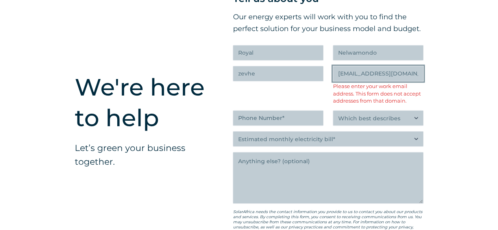 The height and width of the screenshot is (230, 498). What do you see at coordinates (378, 53) in the screenshot?
I see `input: Surname*` at bounding box center [378, 53].